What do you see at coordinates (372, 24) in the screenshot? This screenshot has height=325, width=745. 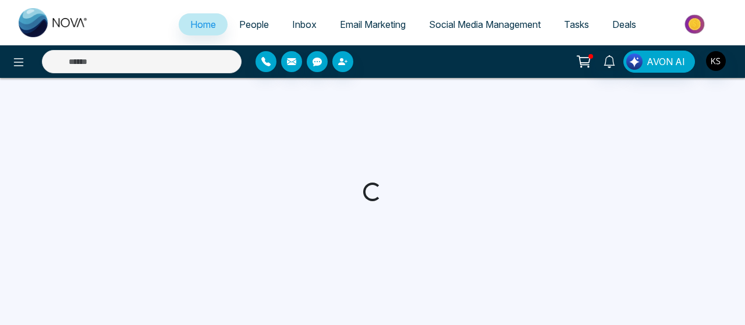 I see `a: Email Marketing` at bounding box center [372, 24].